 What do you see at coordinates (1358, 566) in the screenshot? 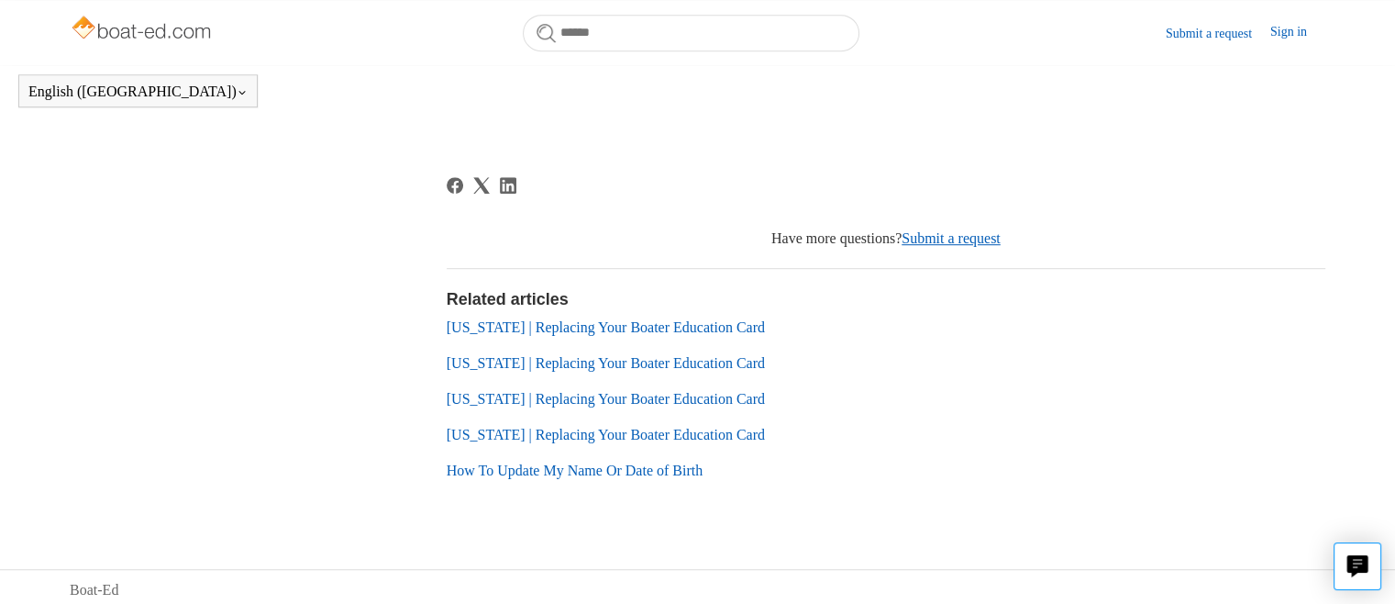
I see `div: Live chat` at bounding box center [1358, 566].